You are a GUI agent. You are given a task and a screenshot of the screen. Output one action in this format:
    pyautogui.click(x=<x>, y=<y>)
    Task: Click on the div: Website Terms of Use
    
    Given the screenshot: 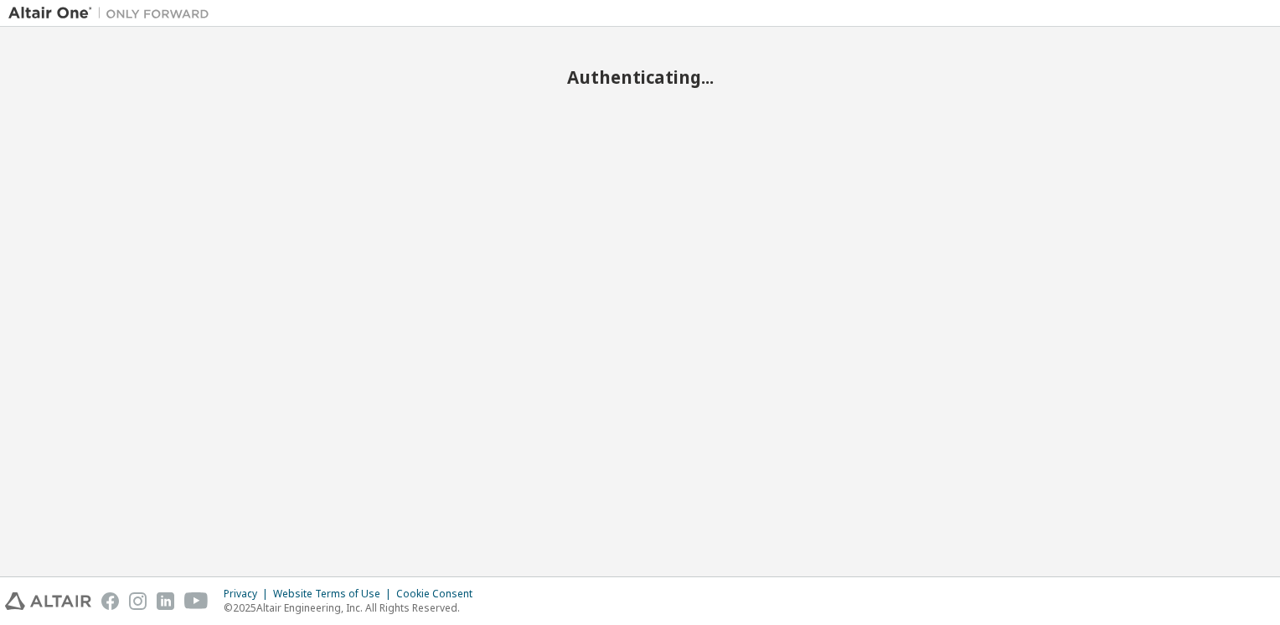 What is the action you would take?
    pyautogui.click(x=334, y=594)
    